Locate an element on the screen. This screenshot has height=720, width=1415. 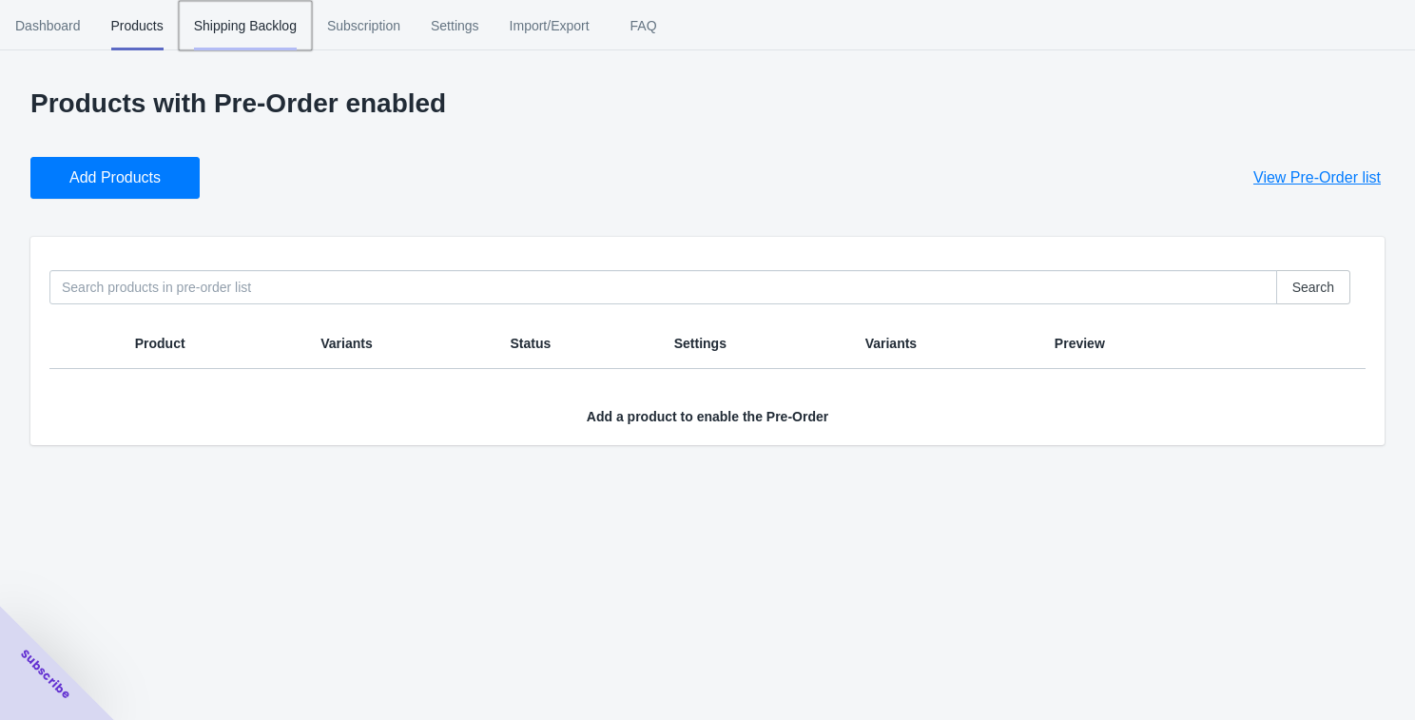
span: Status is located at coordinates (529, 343).